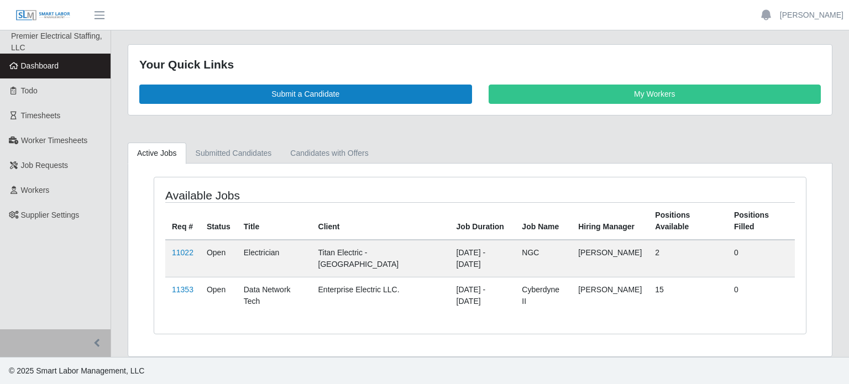 The width and height of the screenshot is (849, 384). What do you see at coordinates (291, 195) in the screenshot?
I see `h4: Available Jobs` at bounding box center [291, 195].